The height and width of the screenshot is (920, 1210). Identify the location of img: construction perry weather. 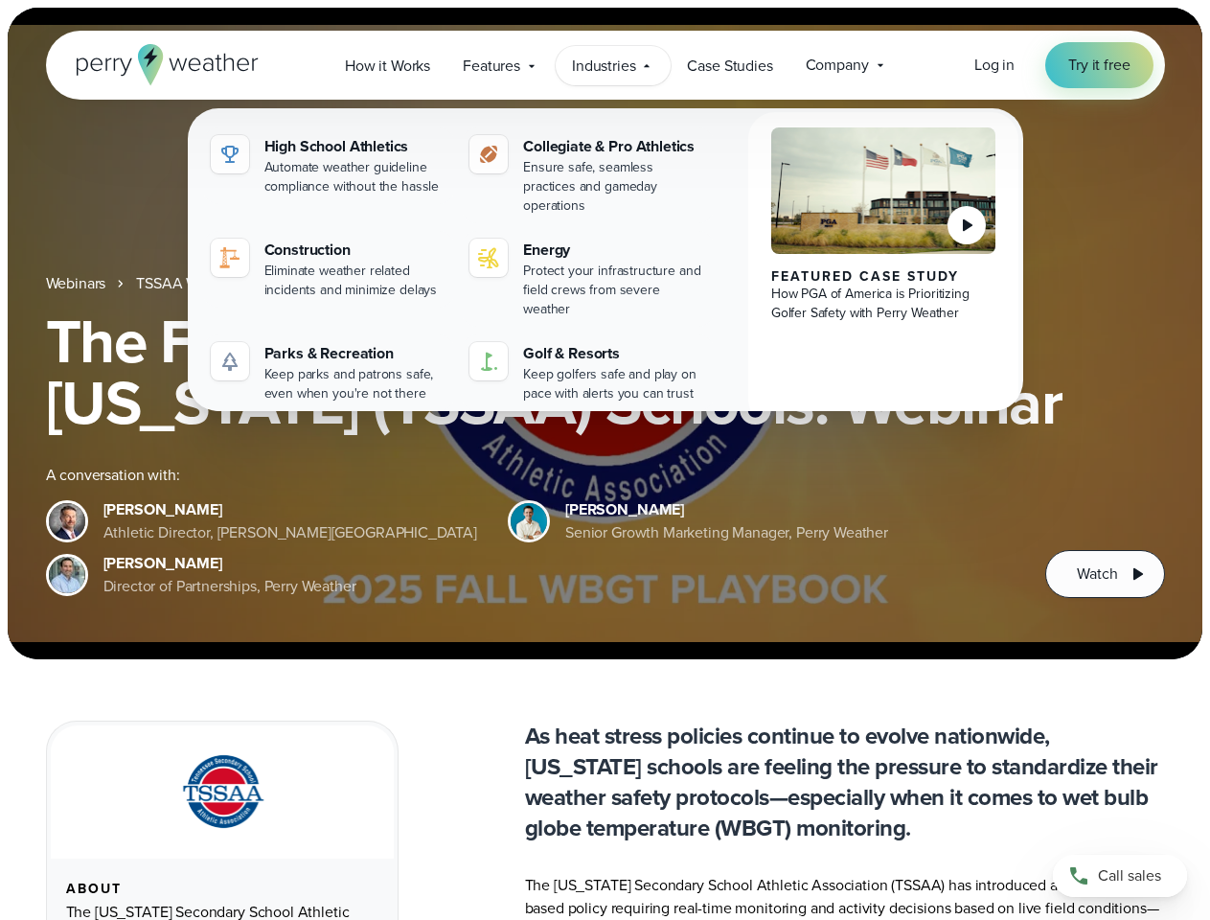
(230, 258).